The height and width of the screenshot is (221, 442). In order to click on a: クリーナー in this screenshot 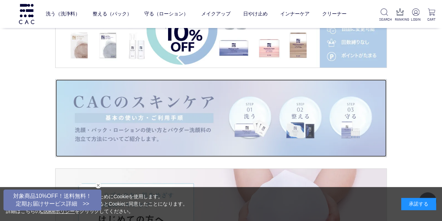, I will do `click(334, 14)`.